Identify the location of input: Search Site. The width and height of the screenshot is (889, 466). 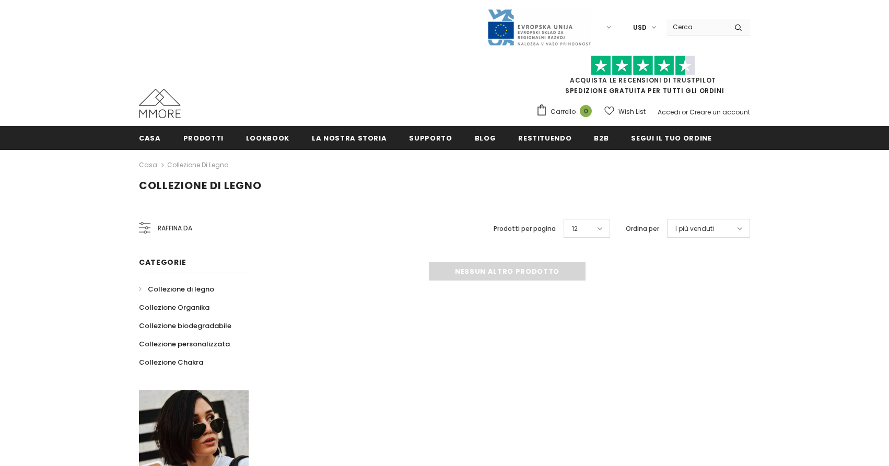
(696, 27).